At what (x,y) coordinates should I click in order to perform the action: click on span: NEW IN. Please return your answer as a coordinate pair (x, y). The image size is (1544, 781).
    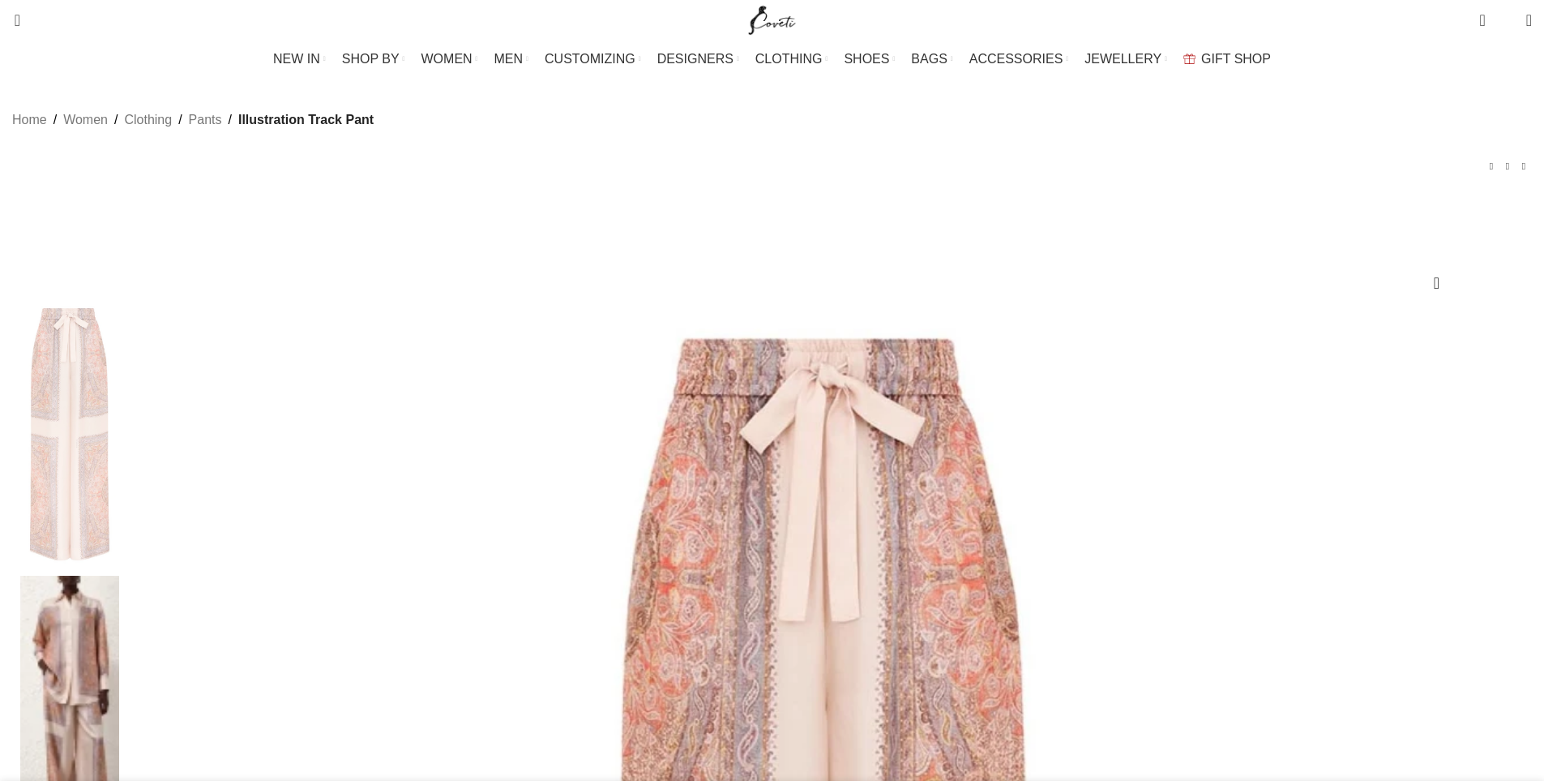
    Looking at the image, I should click on (297, 58).